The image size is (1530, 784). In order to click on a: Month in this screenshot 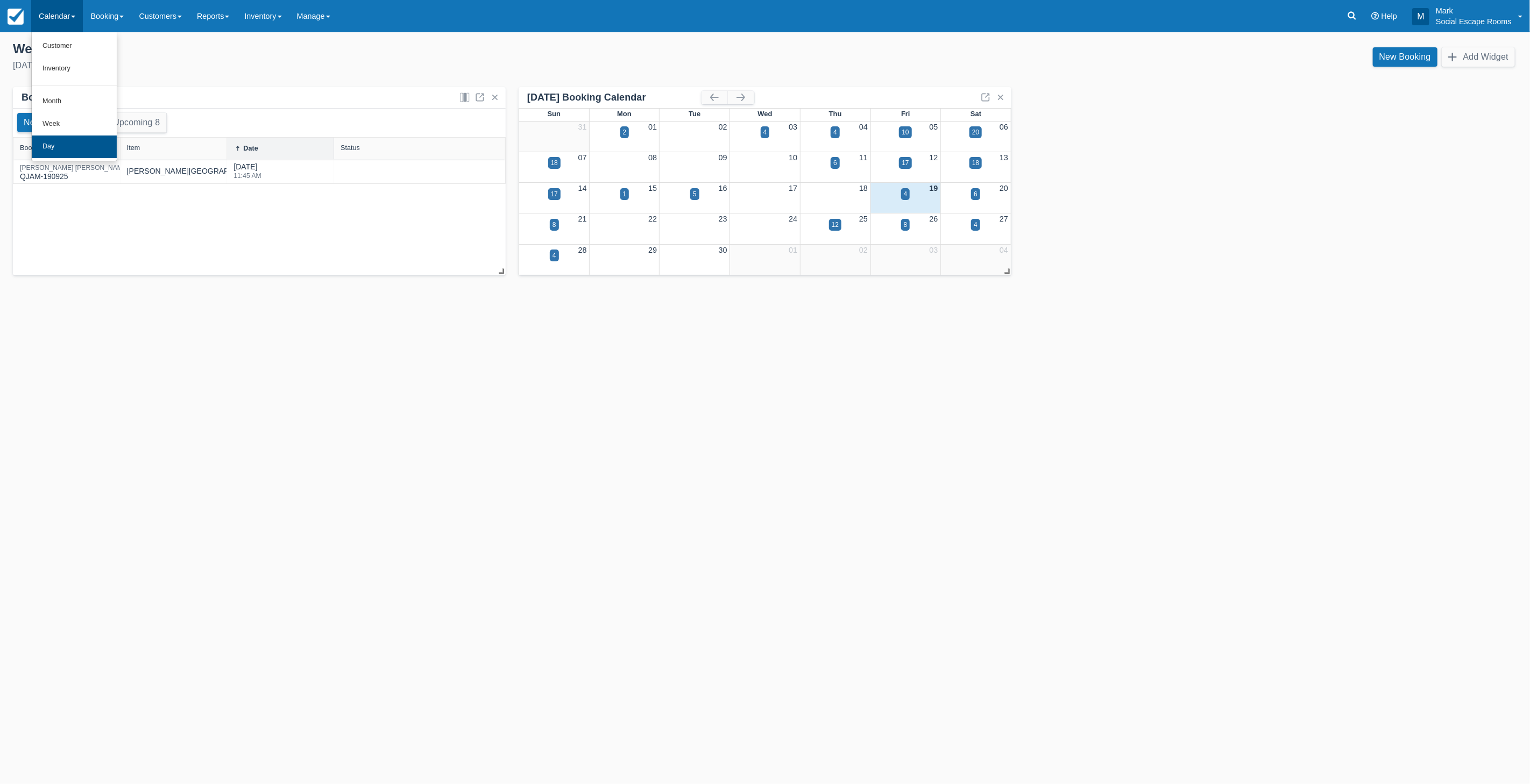, I will do `click(74, 102)`.